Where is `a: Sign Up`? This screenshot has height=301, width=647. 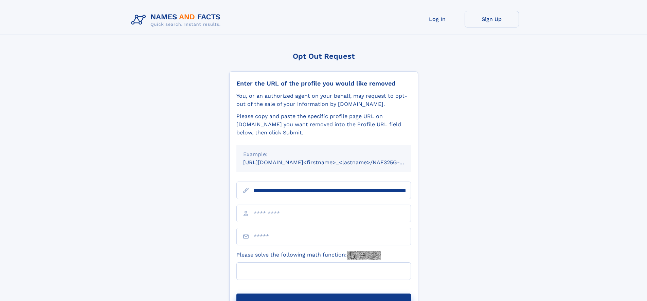 a: Sign Up is located at coordinates (492, 19).